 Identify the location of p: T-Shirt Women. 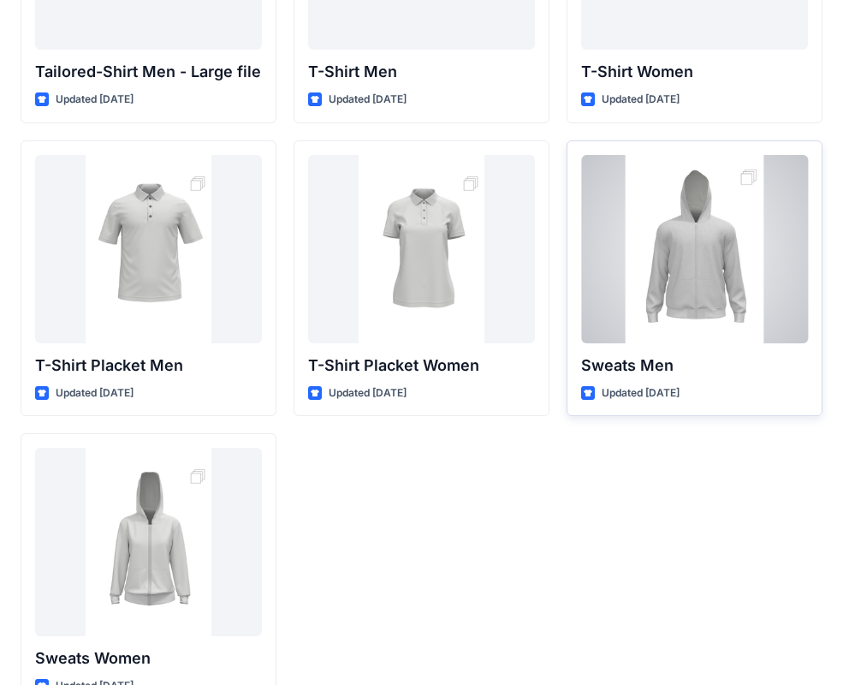
(694, 72).